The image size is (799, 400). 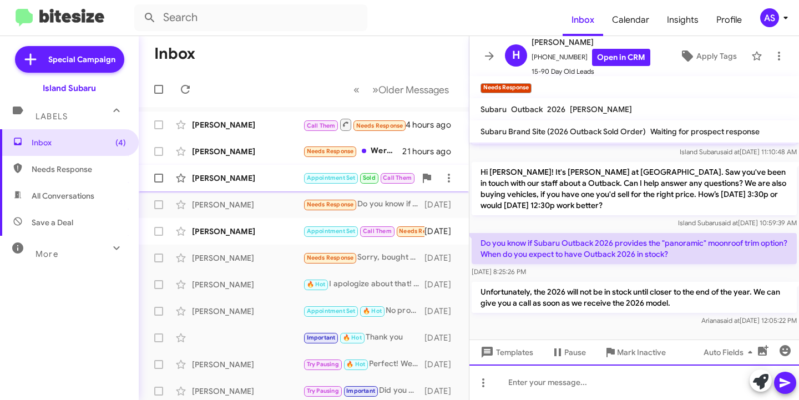 What do you see at coordinates (708, 56) in the screenshot?
I see `button: Apply Tags` at bounding box center [708, 56].